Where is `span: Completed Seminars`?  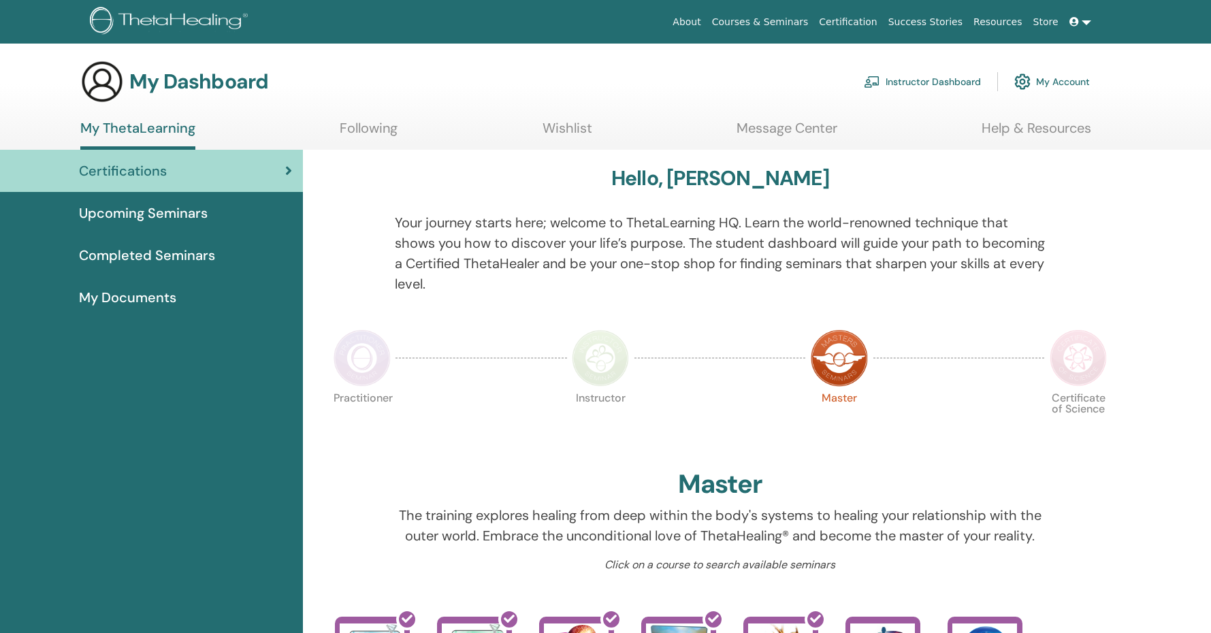 span: Completed Seminars is located at coordinates (147, 255).